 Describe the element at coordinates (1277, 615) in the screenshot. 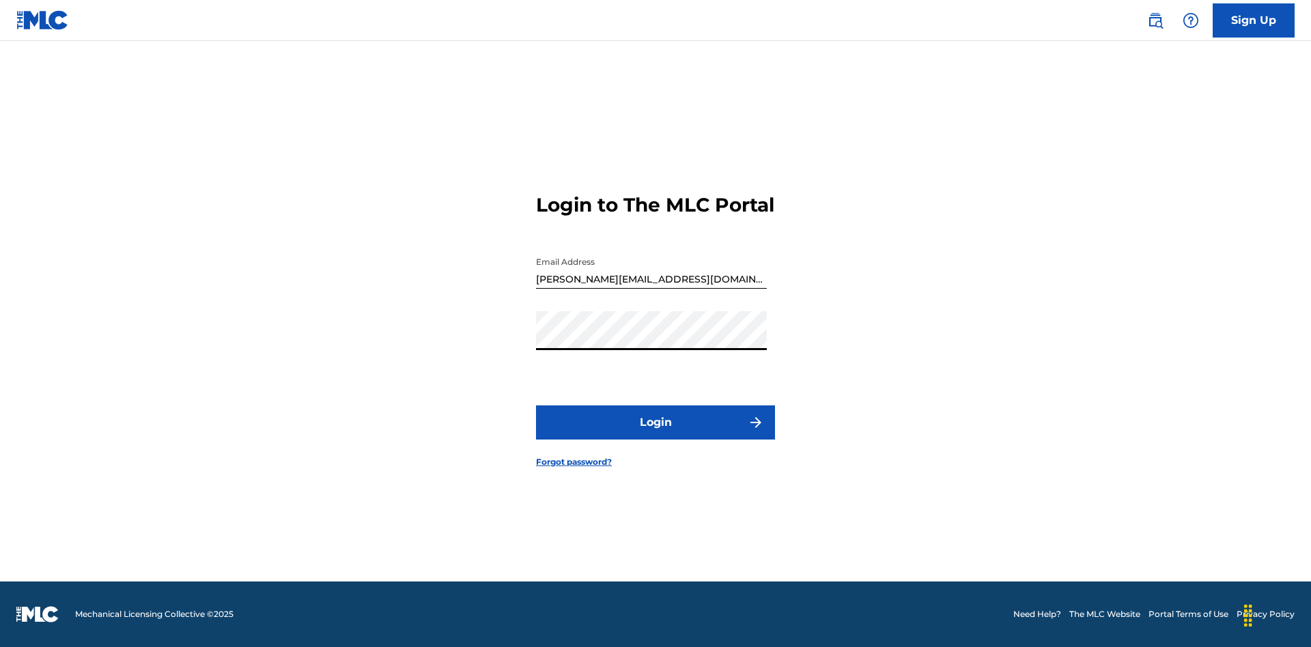

I see `div: Chat Widget` at that location.